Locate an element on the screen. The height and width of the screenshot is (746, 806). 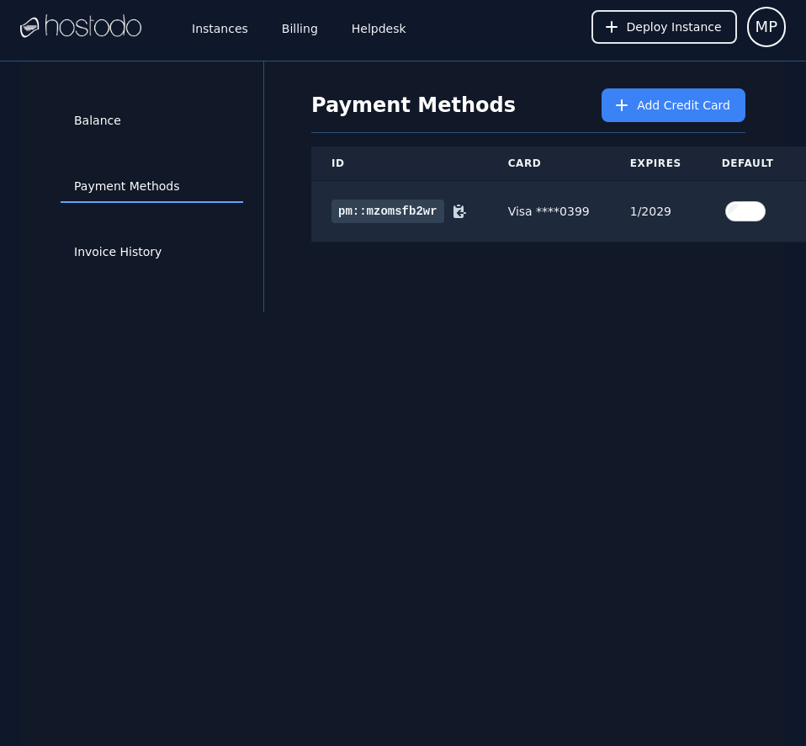
th: Expires is located at coordinates (656, 163).